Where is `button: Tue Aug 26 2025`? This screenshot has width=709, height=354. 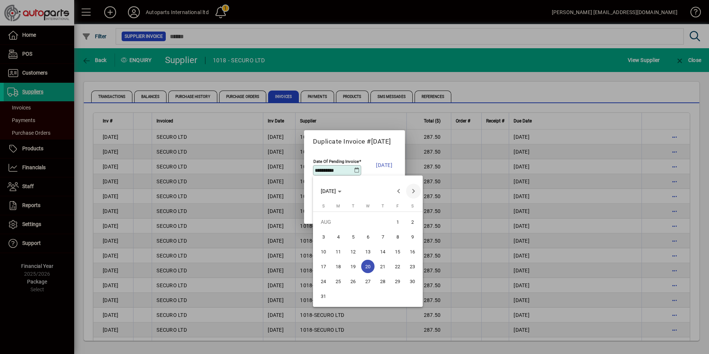 button: Tue Aug 26 2025 is located at coordinates (353, 281).